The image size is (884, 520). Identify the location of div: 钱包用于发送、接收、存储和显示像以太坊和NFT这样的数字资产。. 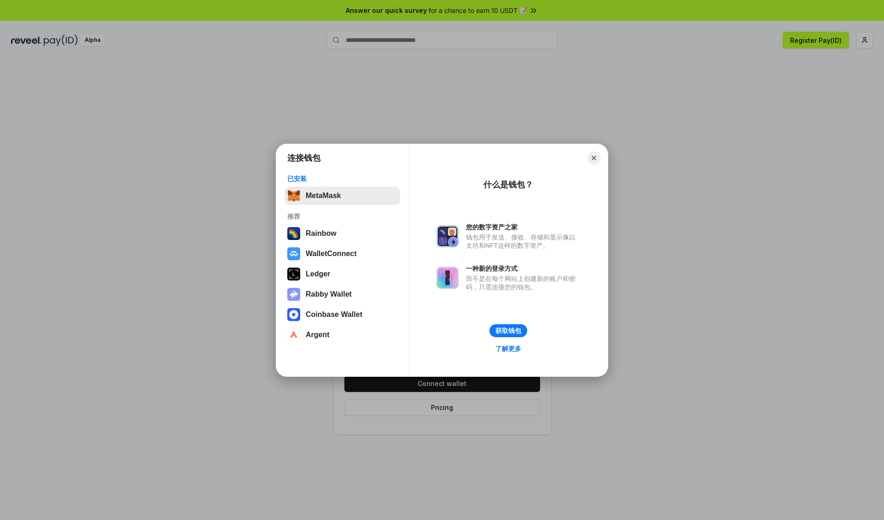
(523, 241).